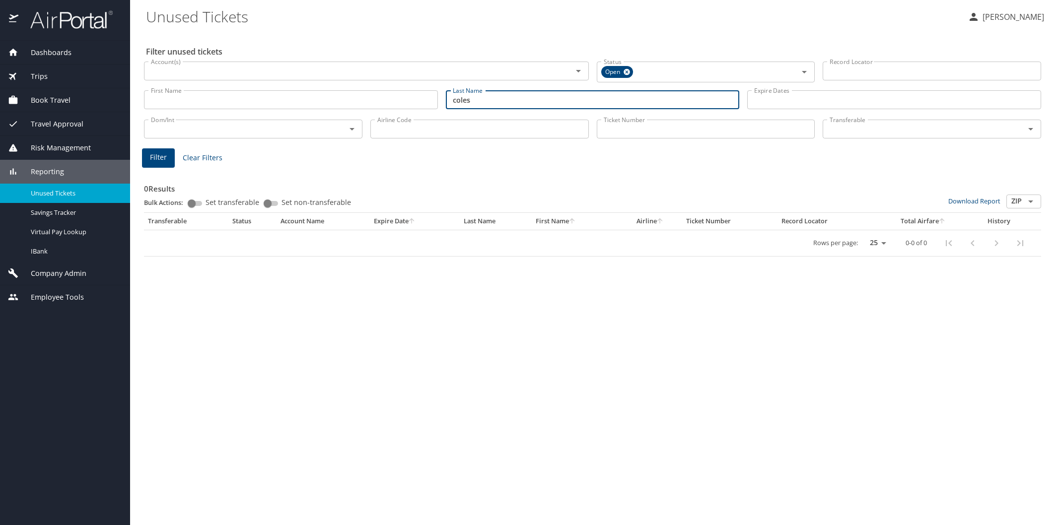 The image size is (1059, 525). What do you see at coordinates (575, 221) in the screenshot?
I see `th: First Name` at bounding box center [575, 221].